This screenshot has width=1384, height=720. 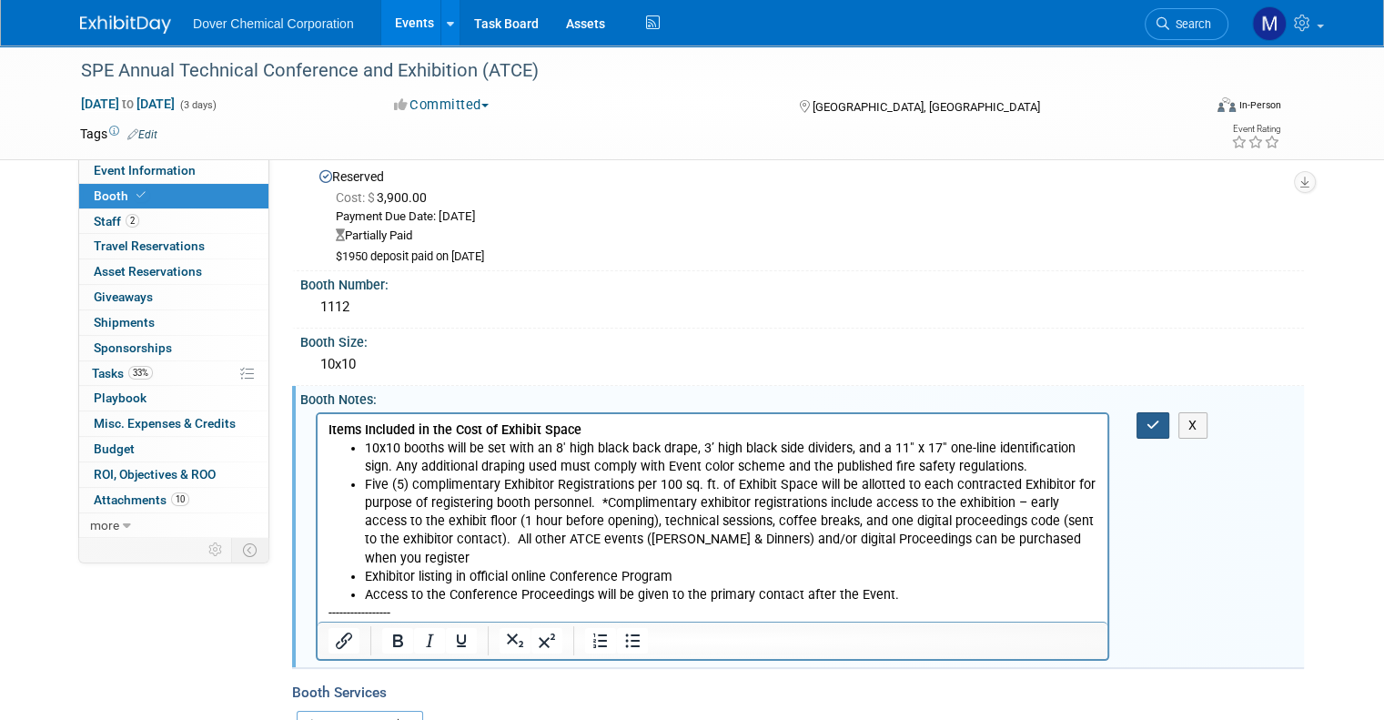 I want to click on button: Insert/edit link, so click(x=344, y=641).